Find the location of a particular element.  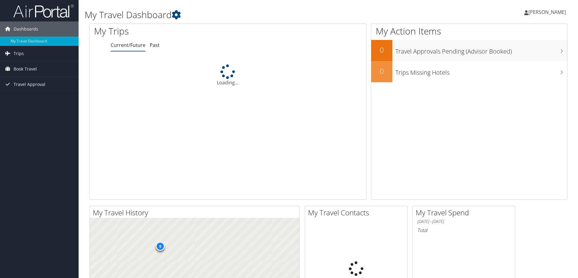

a: 0Trips Missing Hotels is located at coordinates (469, 72).